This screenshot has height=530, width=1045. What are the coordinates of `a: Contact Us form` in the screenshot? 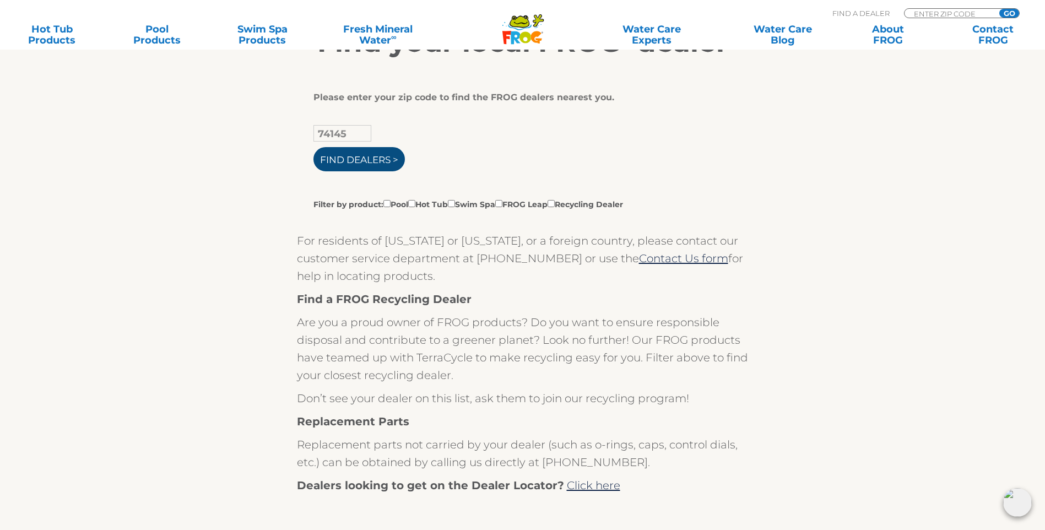 It's located at (684, 258).